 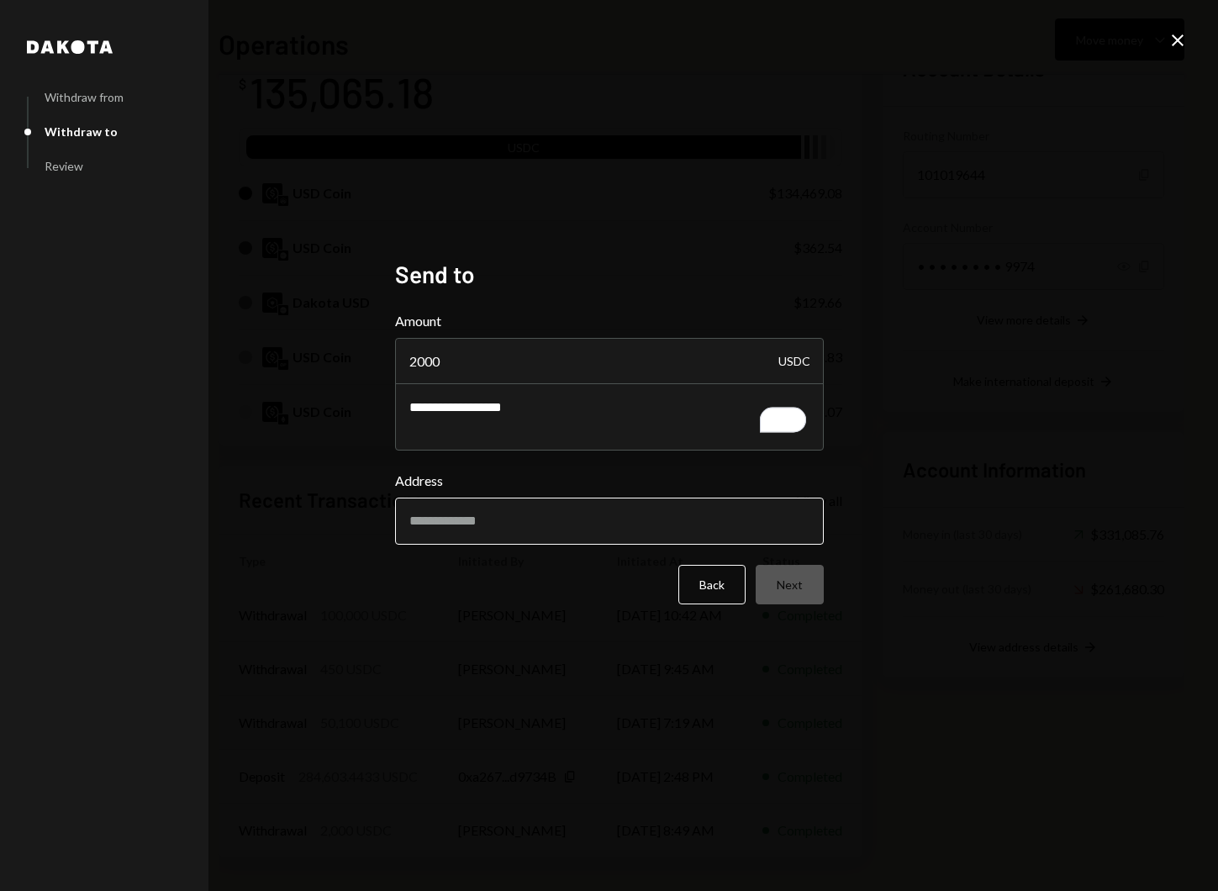 What do you see at coordinates (794, 361) in the screenshot?
I see `div: USDC` at bounding box center [794, 361].